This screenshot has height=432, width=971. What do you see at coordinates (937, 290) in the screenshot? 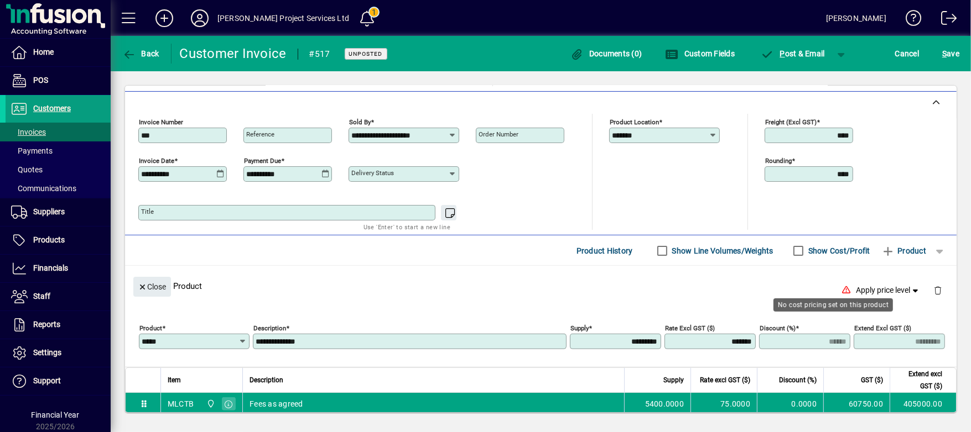
I see `app-page-header-button: Delete` at bounding box center [937, 290].